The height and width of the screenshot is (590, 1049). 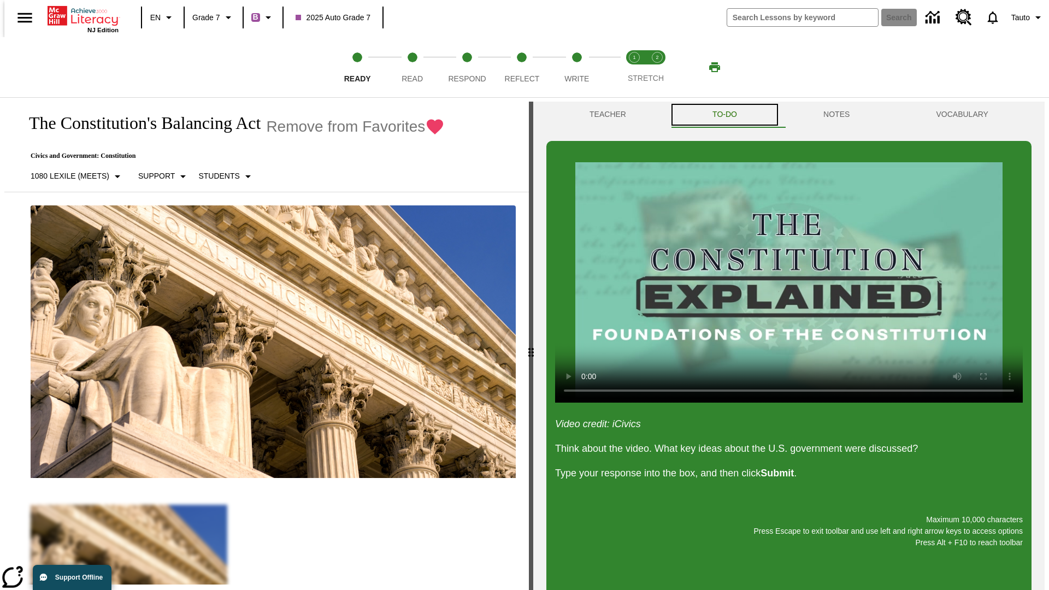 What do you see at coordinates (962, 115) in the screenshot?
I see `button: VOCABULARY` at bounding box center [962, 115].